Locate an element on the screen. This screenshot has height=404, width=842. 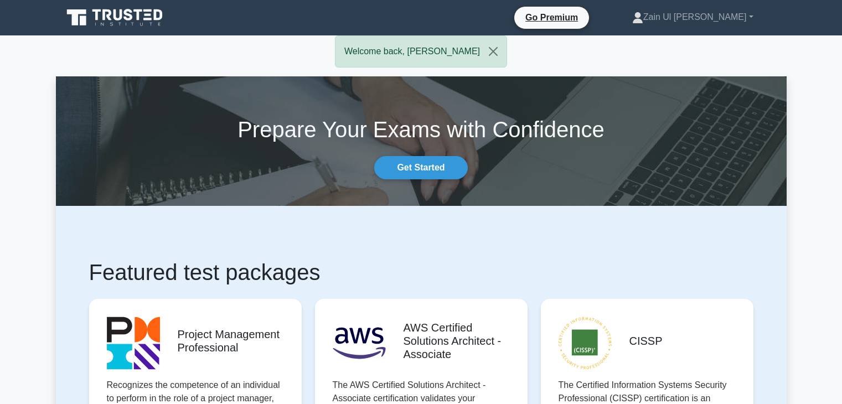
h1: Featured test packages is located at coordinates (421, 272).